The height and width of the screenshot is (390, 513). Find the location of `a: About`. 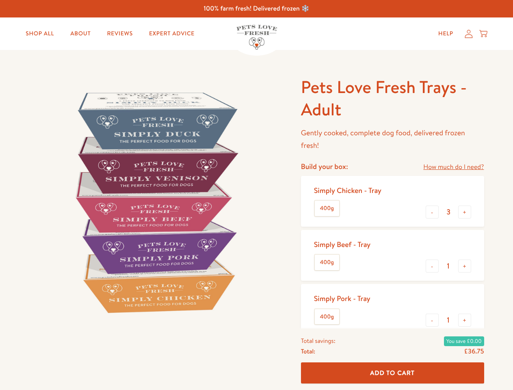

a: About is located at coordinates (80, 34).